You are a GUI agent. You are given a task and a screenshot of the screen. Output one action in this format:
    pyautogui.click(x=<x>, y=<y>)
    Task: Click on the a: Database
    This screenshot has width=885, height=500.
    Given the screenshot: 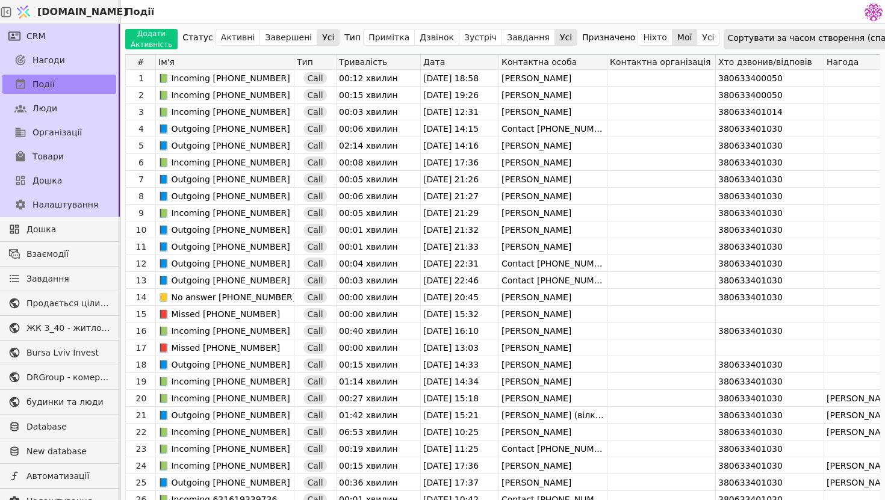 What is the action you would take?
    pyautogui.click(x=59, y=427)
    